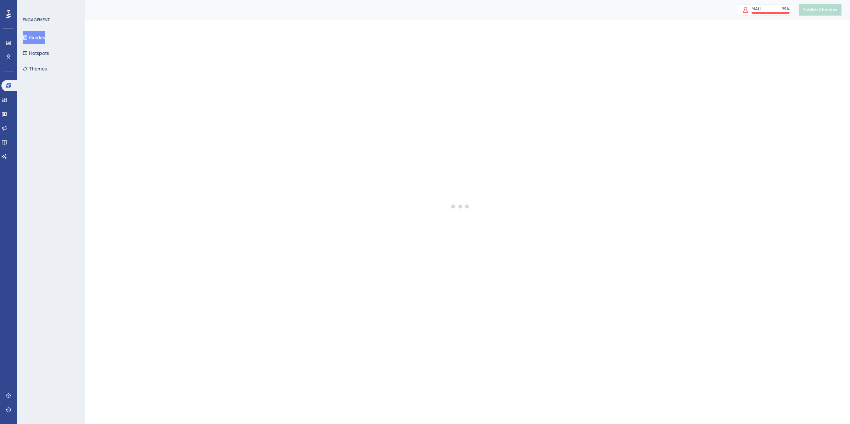 This screenshot has width=850, height=424. What do you see at coordinates (820, 10) in the screenshot?
I see `button: Publish Changes` at bounding box center [820, 10].